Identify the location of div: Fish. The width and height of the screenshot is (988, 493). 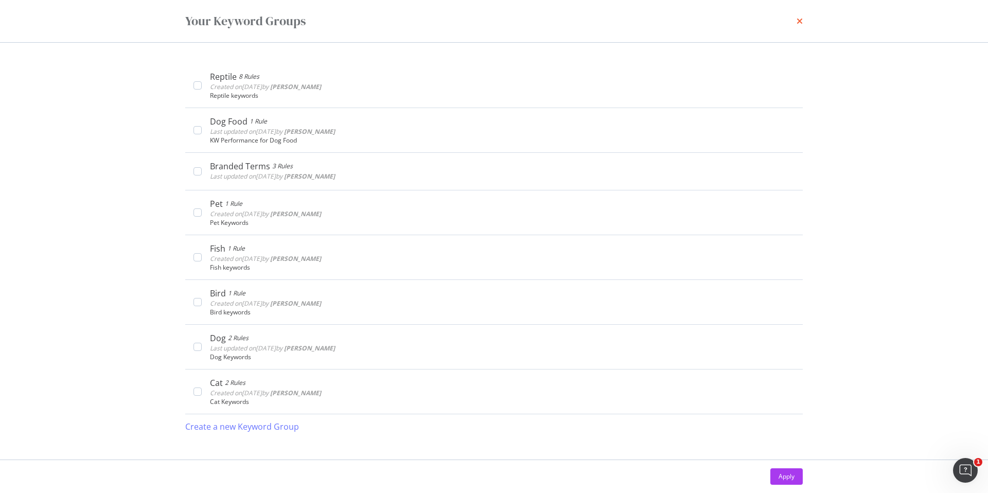
(218, 248).